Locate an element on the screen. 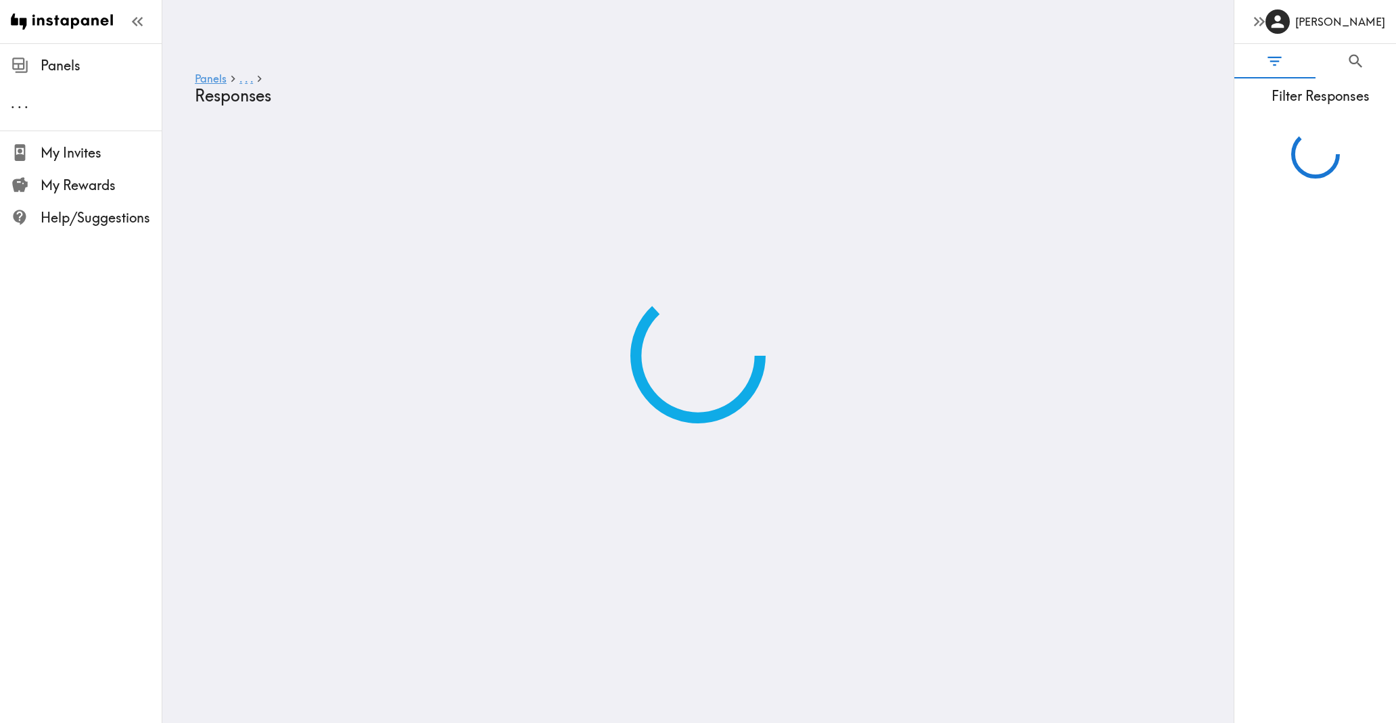 The height and width of the screenshot is (723, 1396). h4: Responses is located at coordinates (693, 95).